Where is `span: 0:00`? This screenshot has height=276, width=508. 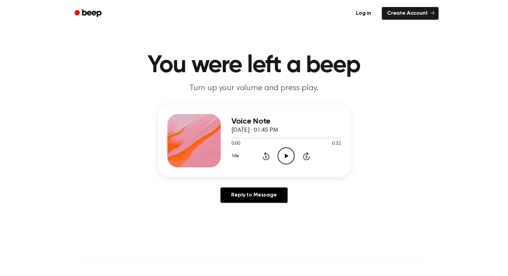
span: 0:00 is located at coordinates (236, 144).